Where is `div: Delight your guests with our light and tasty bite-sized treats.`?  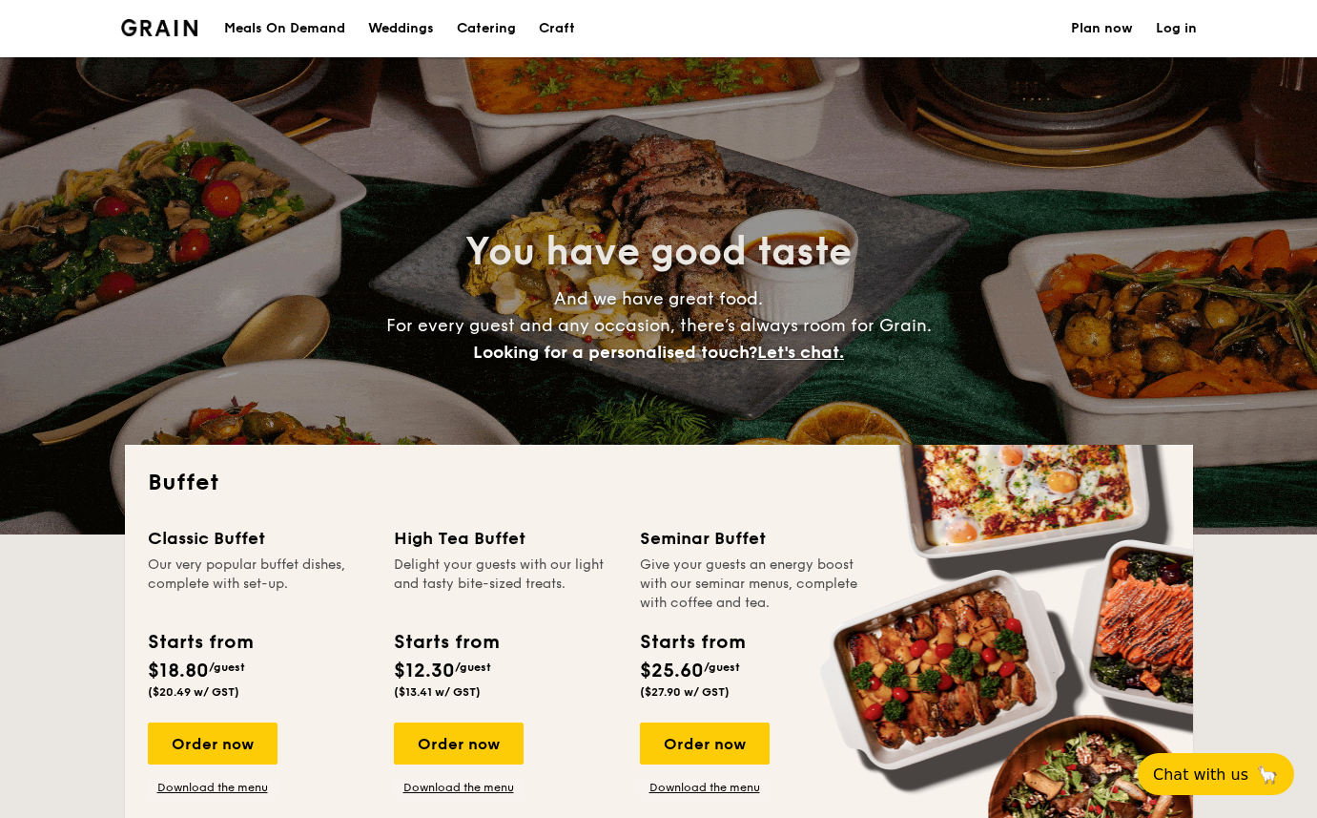 div: Delight your guests with our light and tasty bite-sized treats. is located at coordinates (506, 584).